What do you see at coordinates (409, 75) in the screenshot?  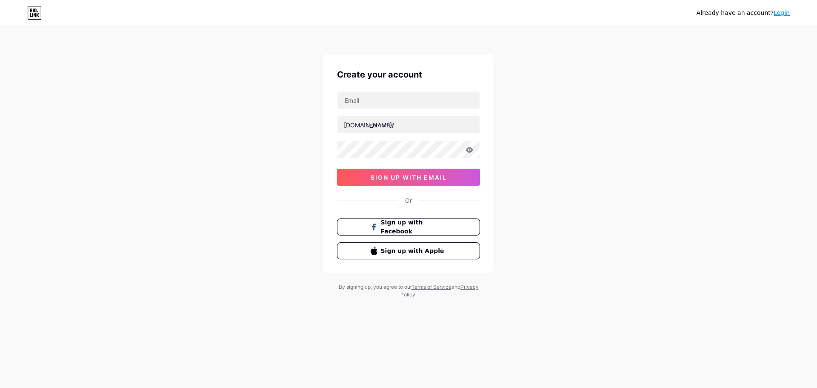 I see `div: Create your account` at bounding box center [409, 75].